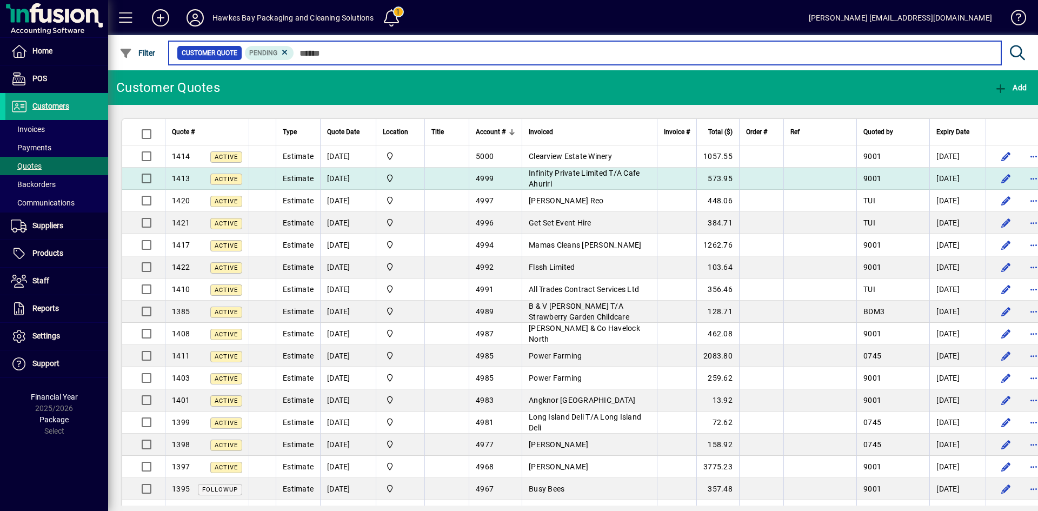  I want to click on span: 1414, so click(180, 156).